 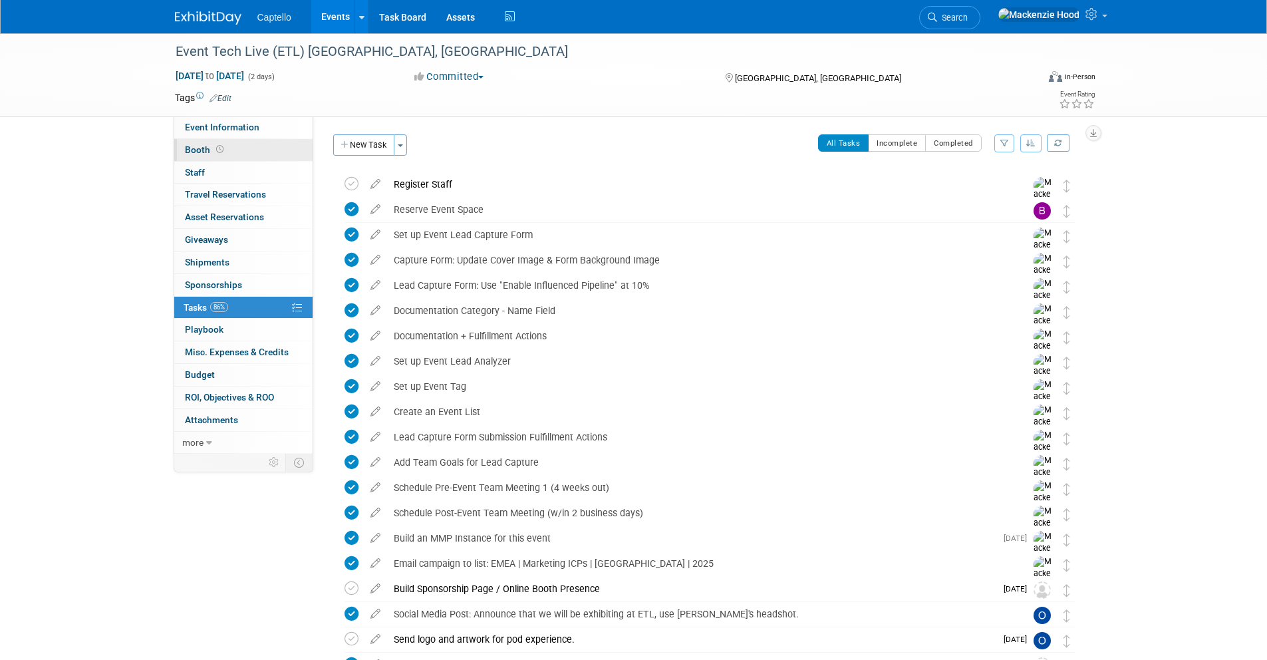 What do you see at coordinates (697, 285) in the screenshot?
I see `div: Lead Capture Form: Use "Enable Influenced Pipeline" at 10%` at bounding box center [697, 285].